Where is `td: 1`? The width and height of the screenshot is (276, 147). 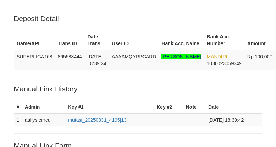
td: 1 is located at coordinates (18, 120).